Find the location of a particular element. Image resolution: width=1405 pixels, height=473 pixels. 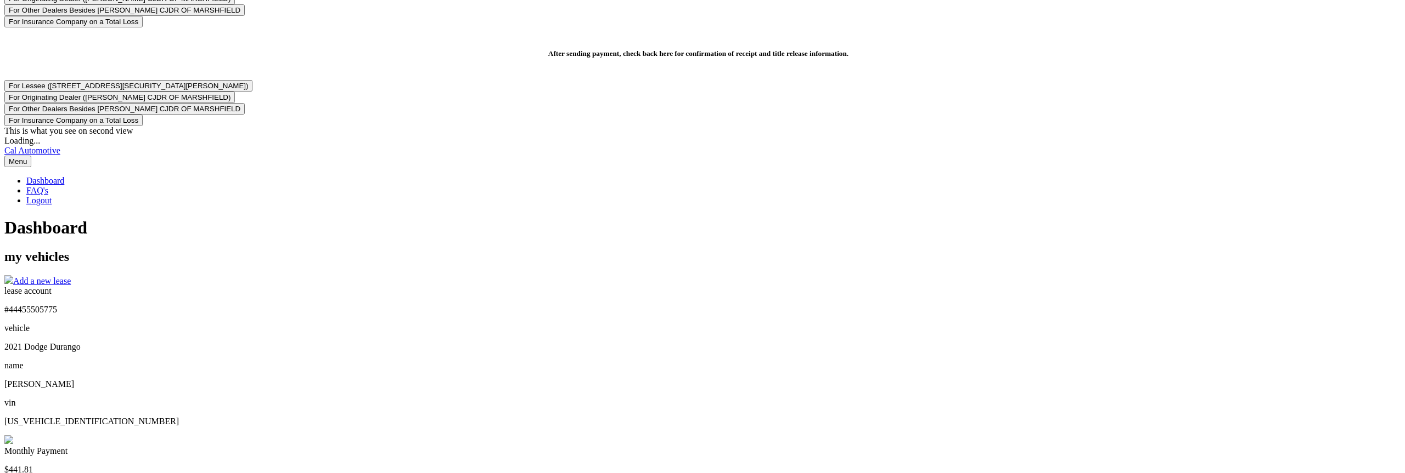

img: accordion-active.svg is located at coordinates (9, 440).